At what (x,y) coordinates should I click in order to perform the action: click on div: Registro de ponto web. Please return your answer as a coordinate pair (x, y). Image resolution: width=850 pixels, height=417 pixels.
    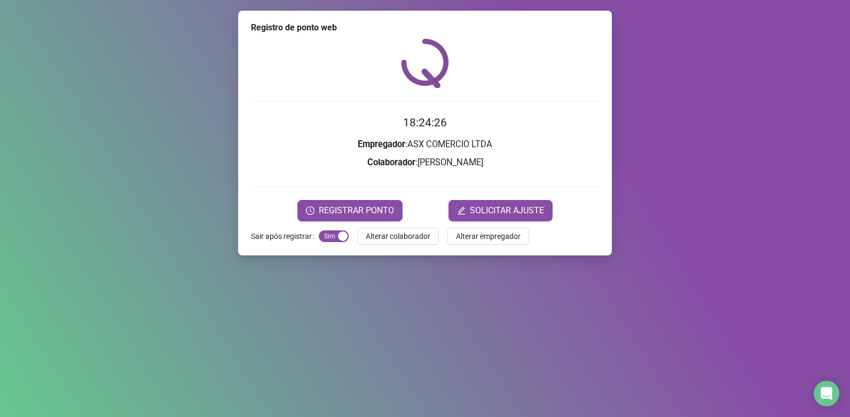
    Looking at the image, I should click on (425, 28).